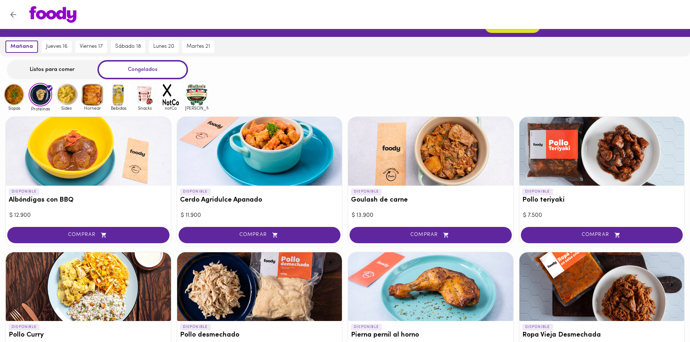 Image resolution: width=690 pixels, height=342 pixels. I want to click on div: $ 11.900, so click(260, 216).